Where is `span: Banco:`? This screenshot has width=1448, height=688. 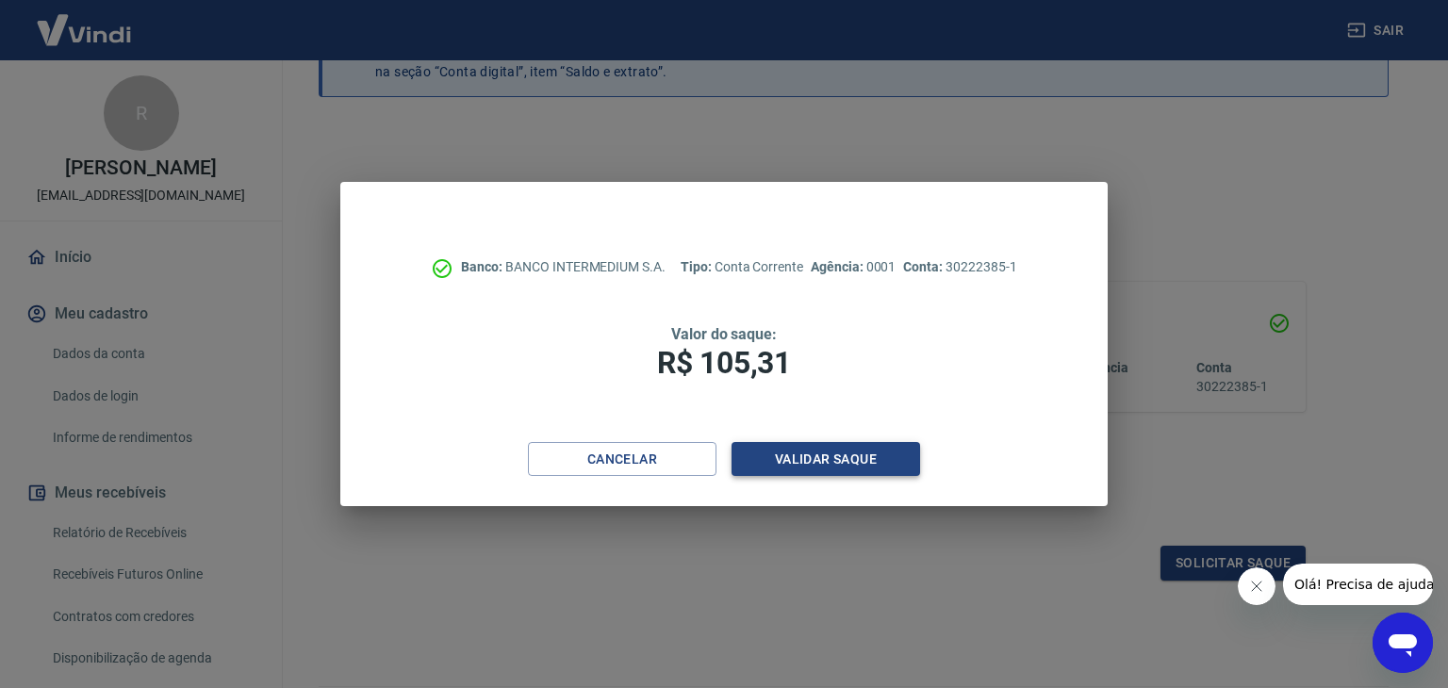 span: Banco: is located at coordinates (483, 267).